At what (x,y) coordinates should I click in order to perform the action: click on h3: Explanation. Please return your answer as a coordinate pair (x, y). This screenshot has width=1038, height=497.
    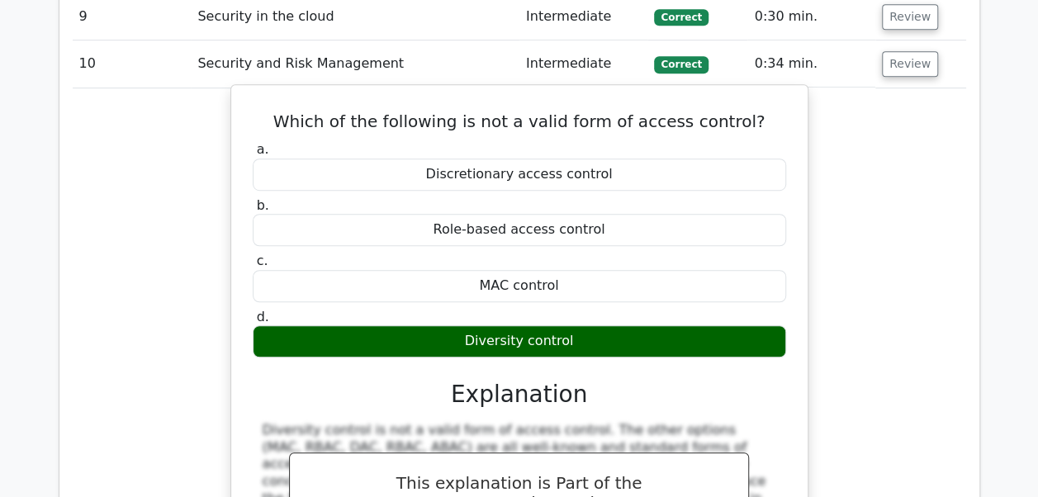
    Looking at the image, I should click on (520, 395).